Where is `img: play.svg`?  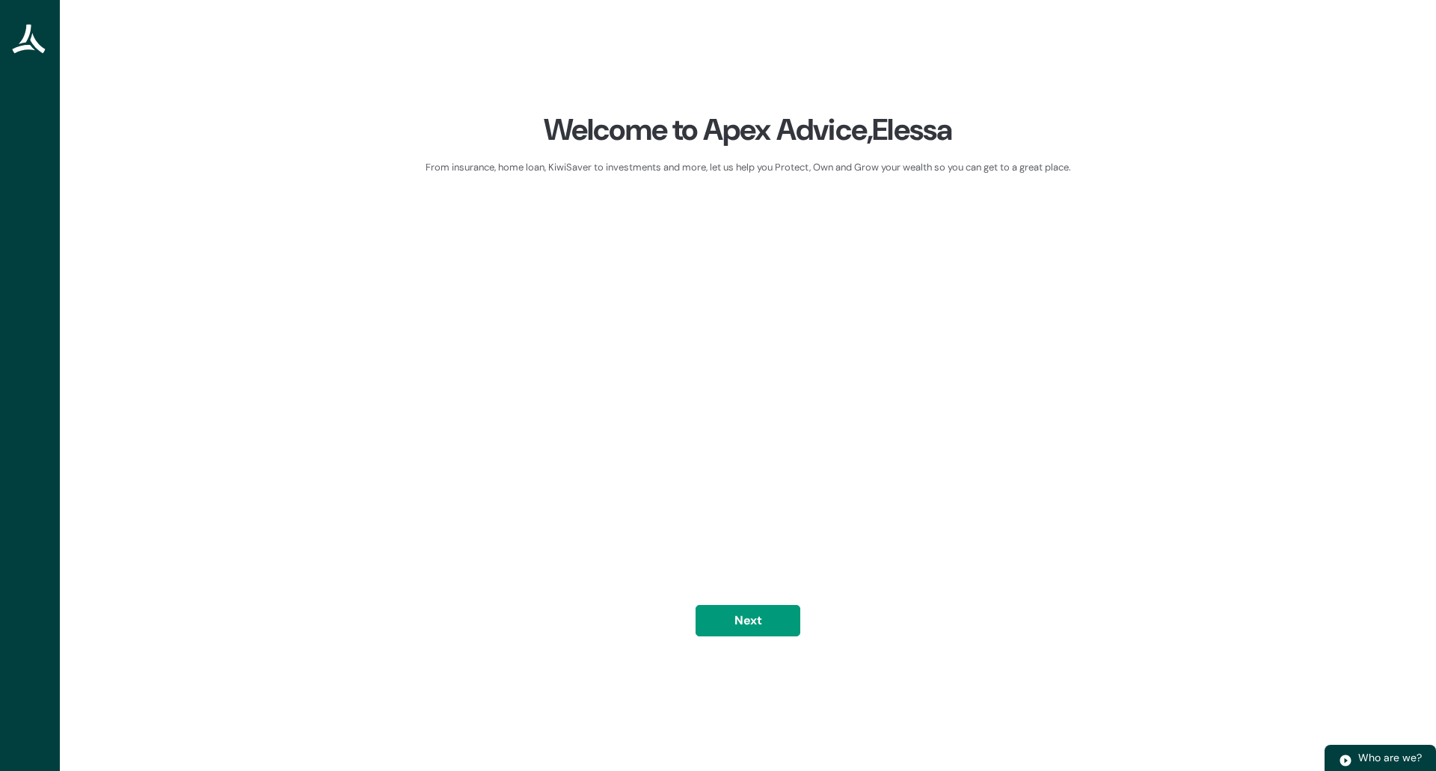
img: play.svg is located at coordinates (1345, 760).